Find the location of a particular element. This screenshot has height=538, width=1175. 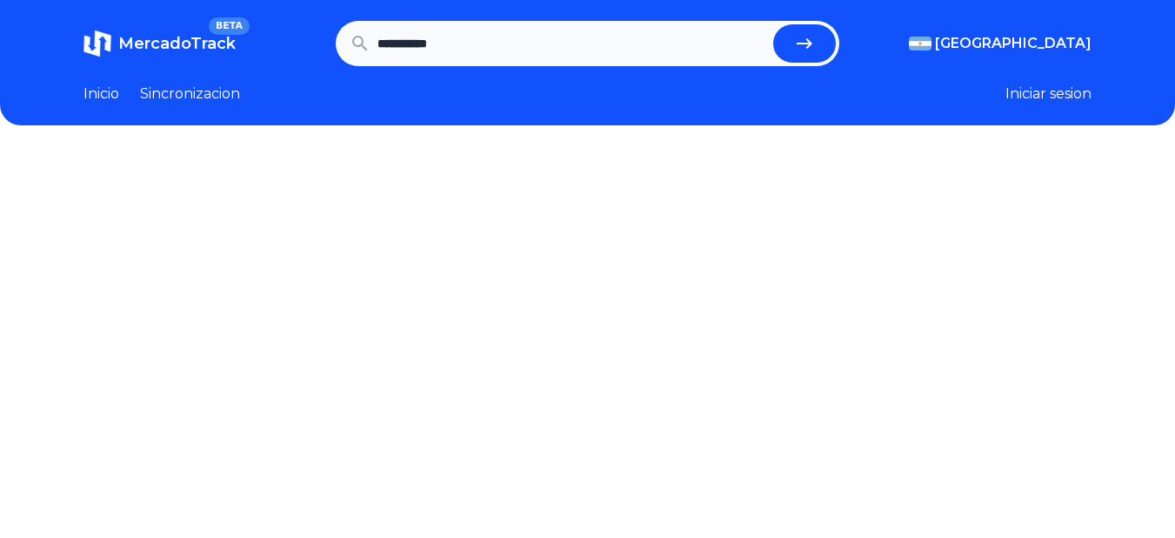

button: Iniciar sesion is located at coordinates (1048, 94).